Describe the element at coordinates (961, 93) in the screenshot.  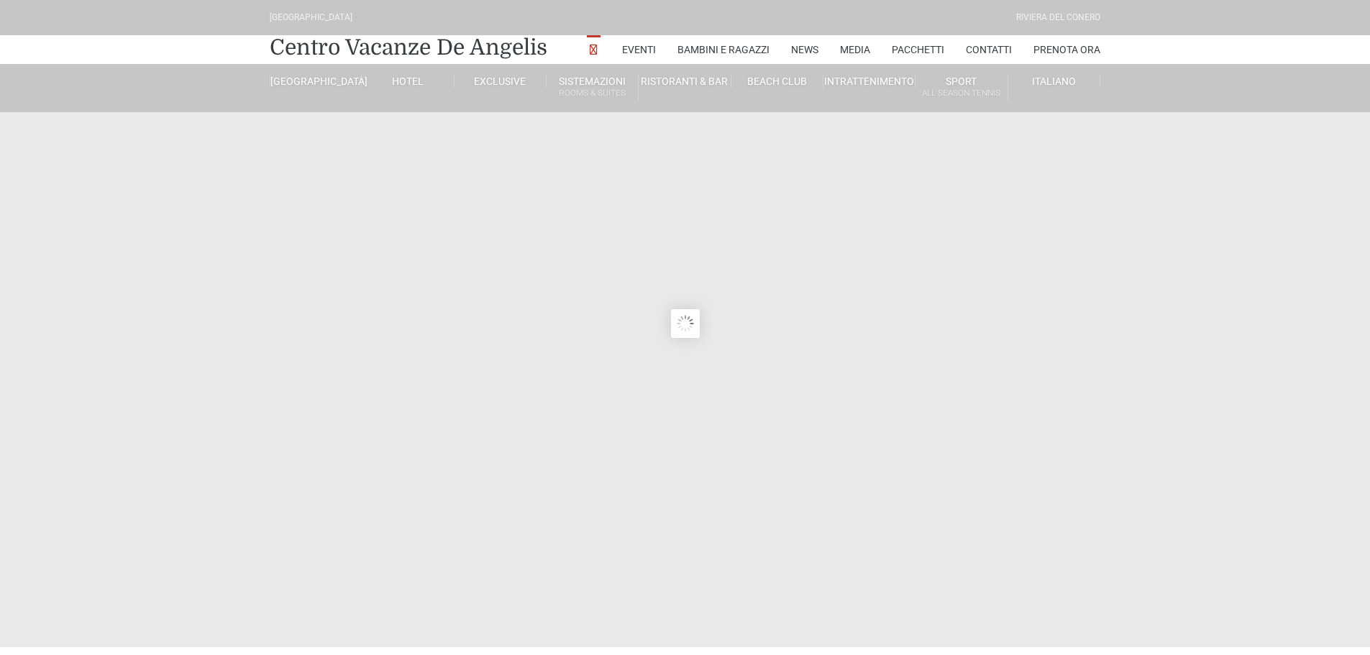
I see `small: All Season Tennis` at that location.